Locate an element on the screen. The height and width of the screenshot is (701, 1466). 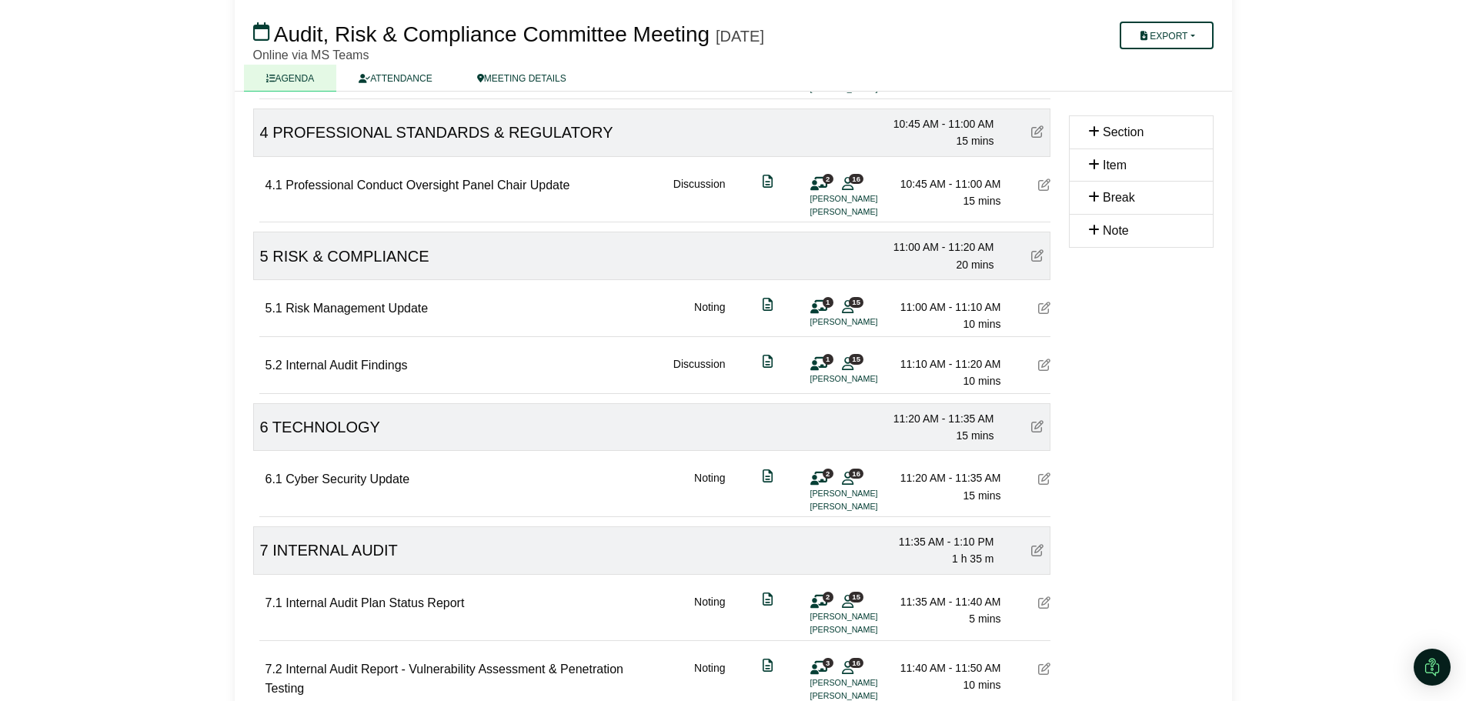
span: Item is located at coordinates (1114, 165).